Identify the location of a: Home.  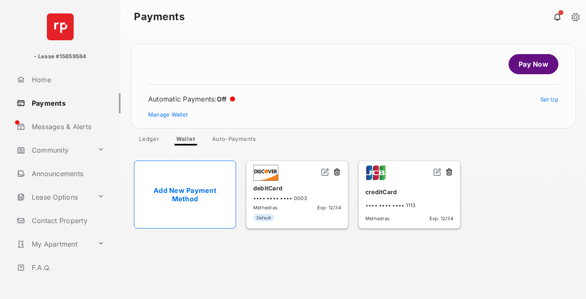
(67, 80).